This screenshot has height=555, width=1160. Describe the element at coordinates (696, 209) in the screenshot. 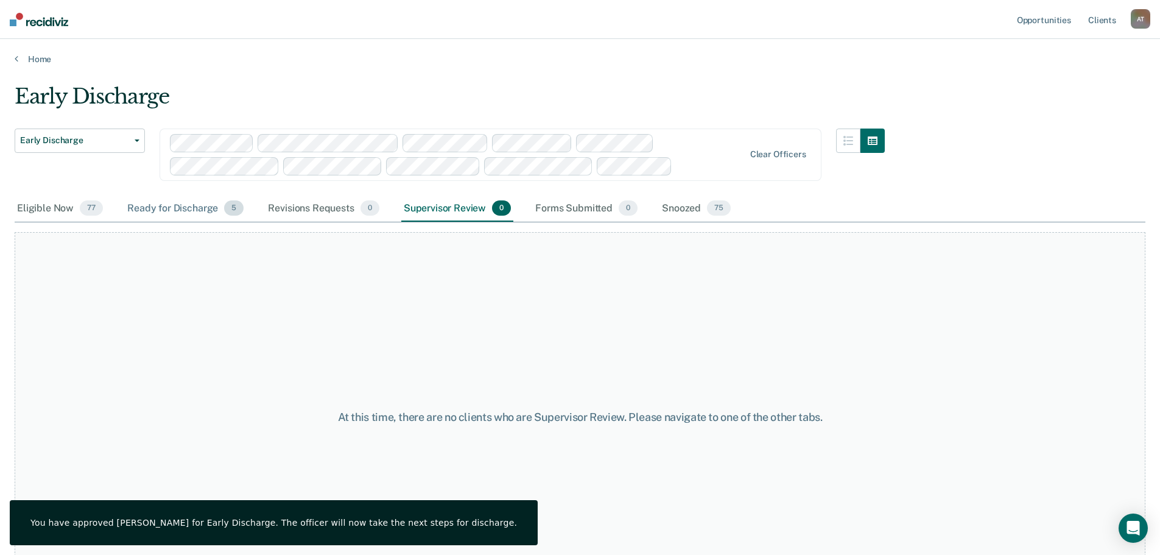

I see `div: Snoozed75` at that location.